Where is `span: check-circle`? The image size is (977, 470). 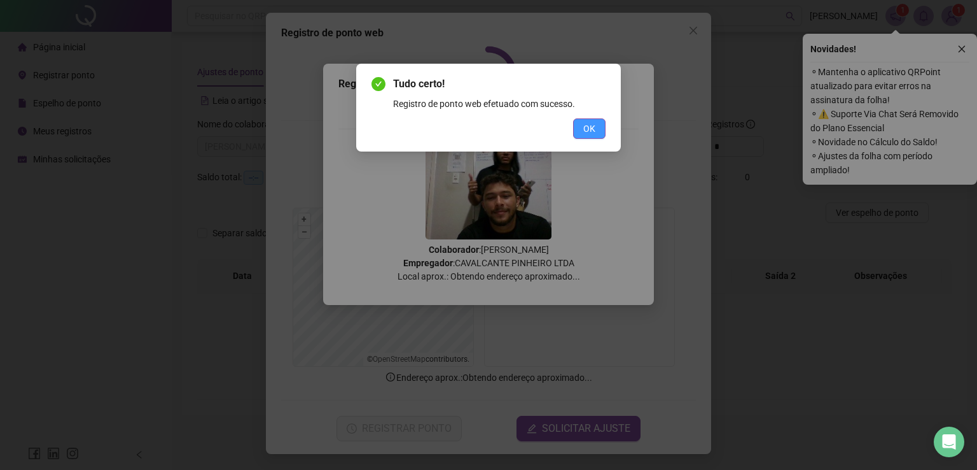
span: check-circle is located at coordinates (379, 84).